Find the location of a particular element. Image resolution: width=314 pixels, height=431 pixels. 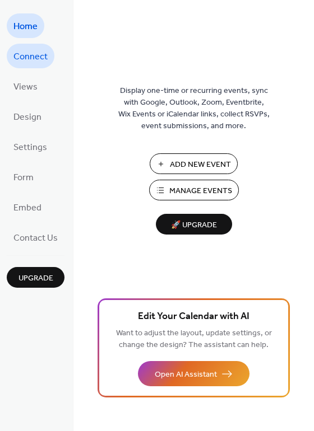

a: Settings is located at coordinates (30, 147).